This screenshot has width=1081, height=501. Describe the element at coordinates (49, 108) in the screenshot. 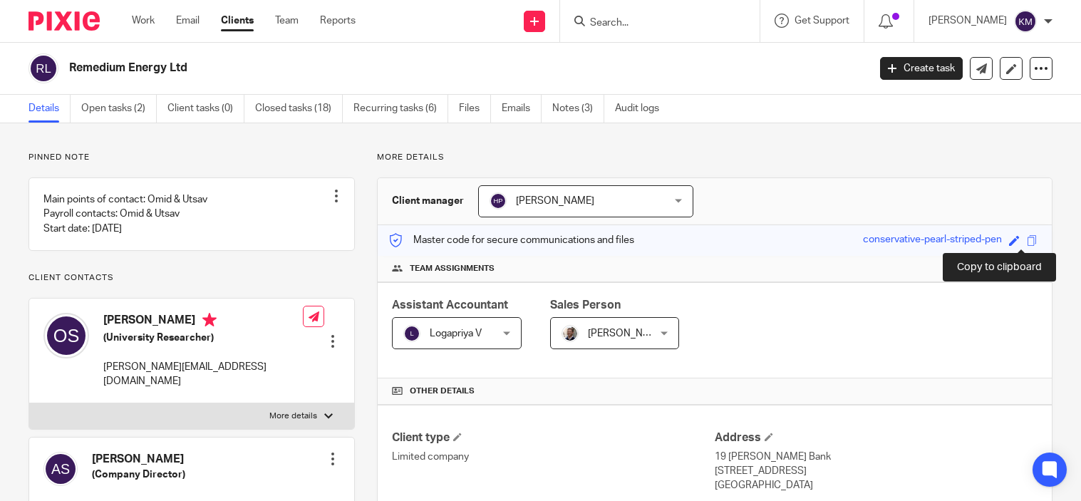

I see `a: Details` at that location.